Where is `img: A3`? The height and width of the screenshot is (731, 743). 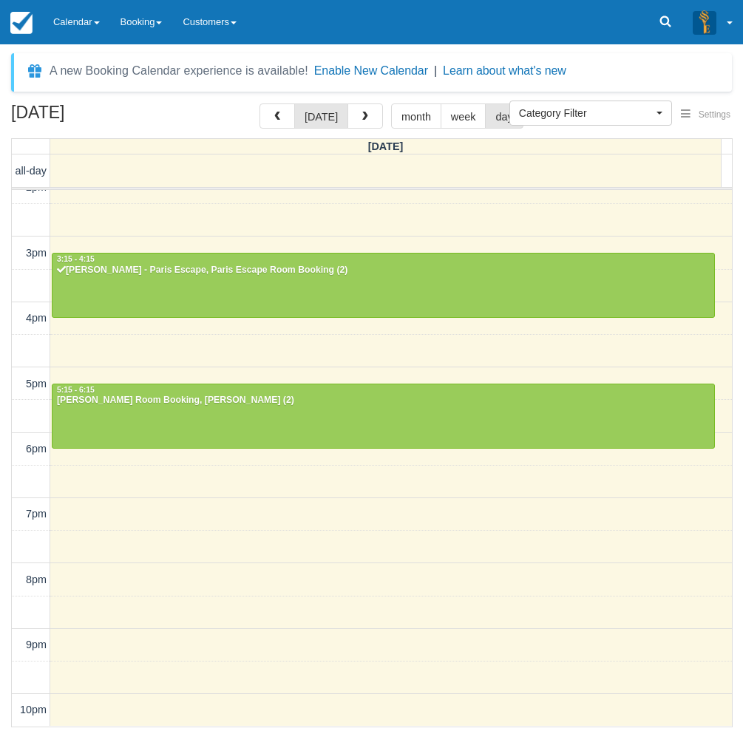
img: A3 is located at coordinates (704, 22).